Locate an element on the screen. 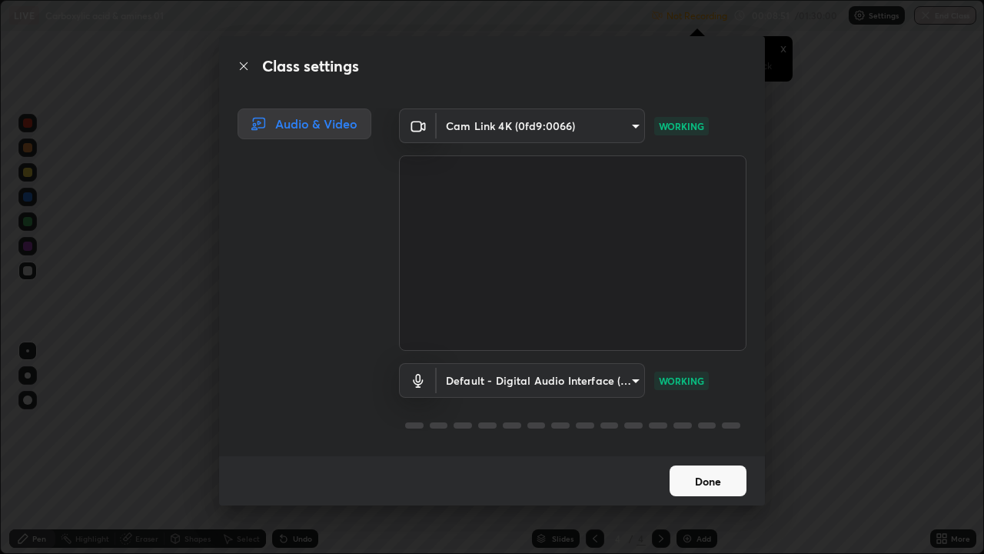 Image resolution: width=984 pixels, height=554 pixels. h2: Class settings is located at coordinates (311, 66).